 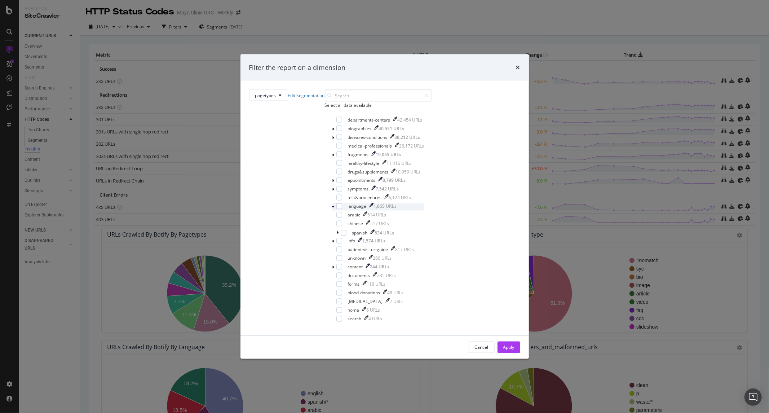 What do you see at coordinates (374, 241) in the screenshot?
I see `div: 1,574 URLs` at bounding box center [374, 241].